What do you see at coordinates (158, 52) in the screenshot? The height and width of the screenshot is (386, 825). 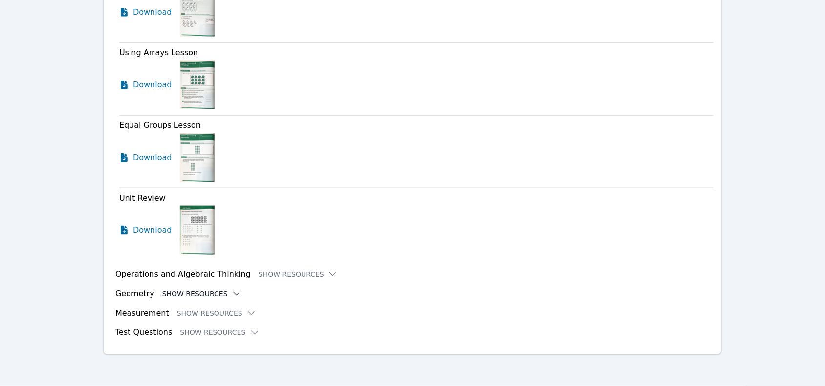 I see `span: Using Arrays Lesson` at bounding box center [158, 52].